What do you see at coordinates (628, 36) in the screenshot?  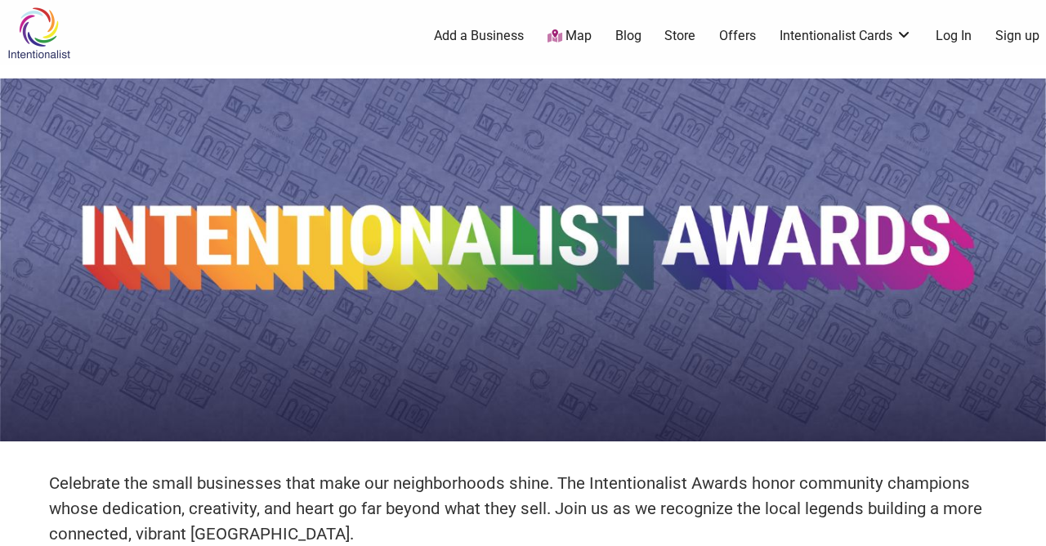 I see `a: Blog` at bounding box center [628, 36].